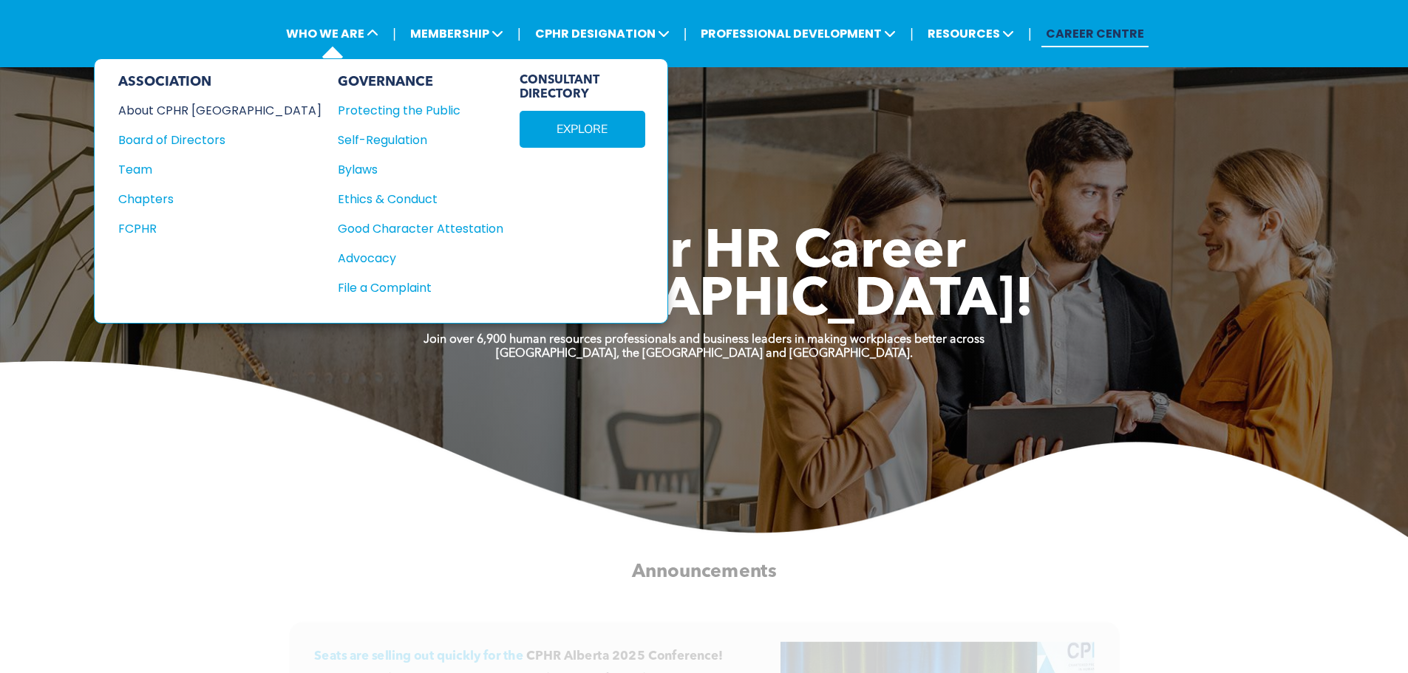 Image resolution: width=1408 pixels, height=673 pixels. Describe the element at coordinates (420, 228) in the screenshot. I see `a: Good Character Attestation` at that location.